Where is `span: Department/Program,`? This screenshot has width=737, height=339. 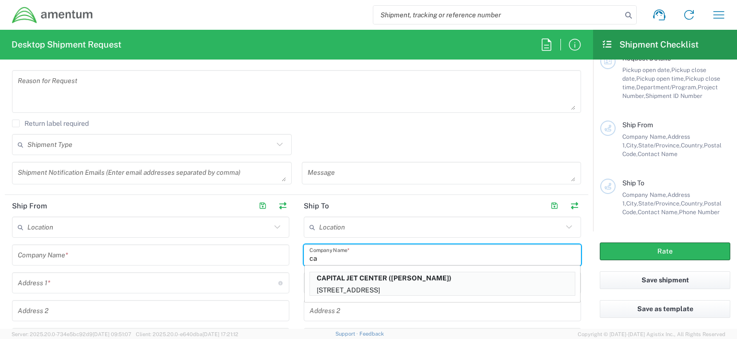 span: Department/Program, is located at coordinates (667, 87).